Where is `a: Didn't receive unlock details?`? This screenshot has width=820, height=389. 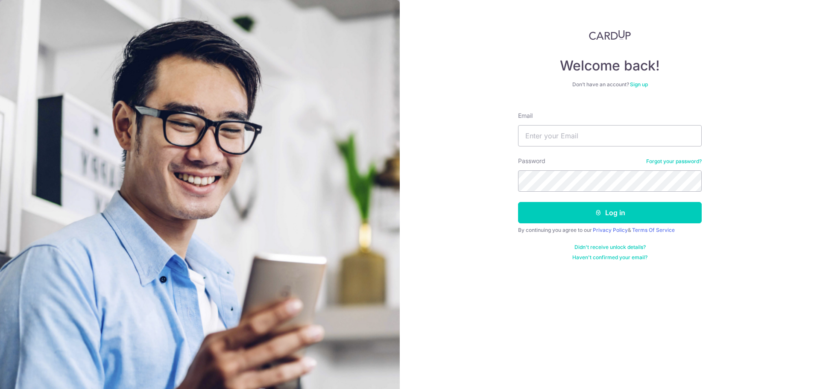
a: Didn't receive unlock details? is located at coordinates (610, 247).